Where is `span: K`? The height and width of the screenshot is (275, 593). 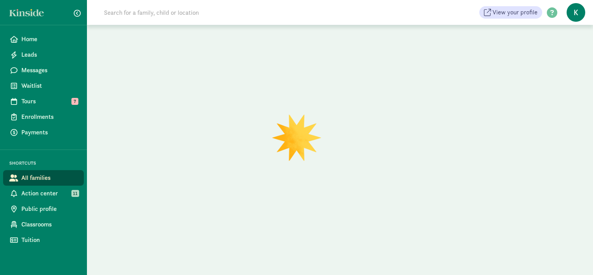
span: K is located at coordinates (576, 12).